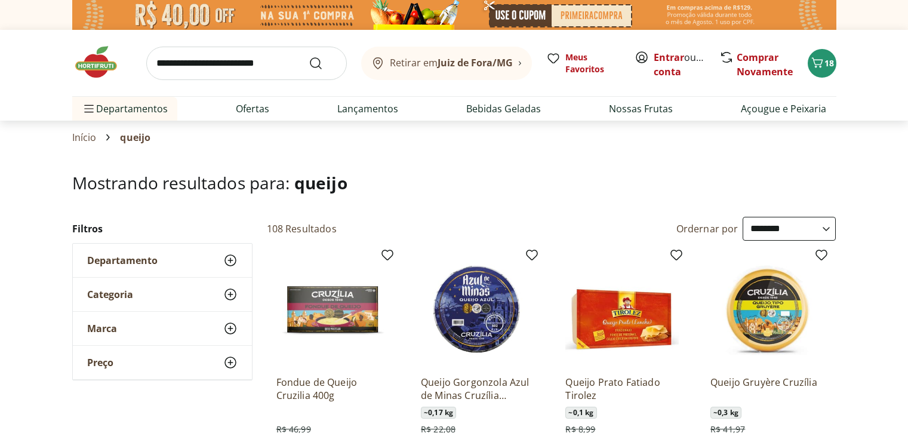 Image resolution: width=908 pixels, height=436 pixels. What do you see at coordinates (246, 63) in the screenshot?
I see `input: search` at bounding box center [246, 63].